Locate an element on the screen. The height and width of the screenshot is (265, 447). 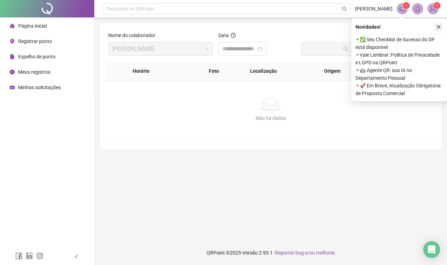
span: Minhas solicitações is located at coordinates (39, 87).